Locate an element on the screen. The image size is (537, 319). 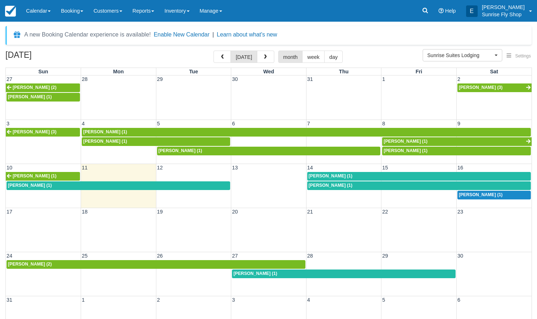
button: Enable New Calendar is located at coordinates (182, 35).